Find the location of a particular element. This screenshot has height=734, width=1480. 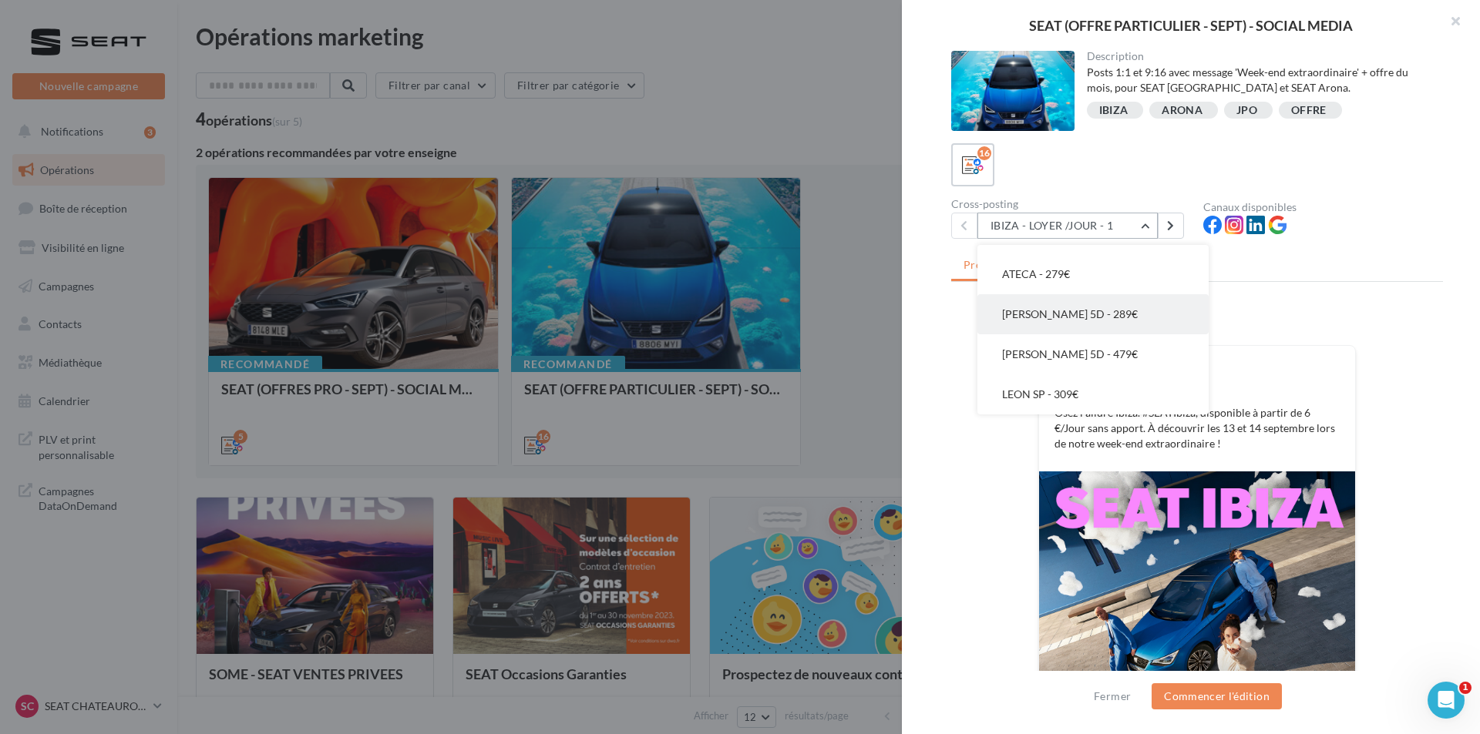

button: LEON SP - 309€ is located at coordinates (1093, 395).